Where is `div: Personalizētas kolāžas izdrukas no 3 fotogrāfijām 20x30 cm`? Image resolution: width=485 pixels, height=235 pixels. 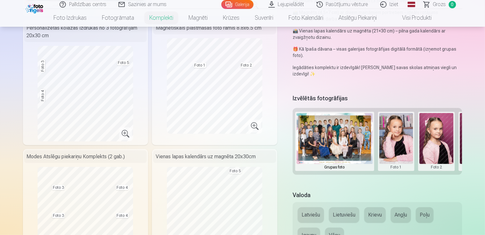 div: Personalizētas kolāžas izdrukas no 3 fotogrāfijām 20x30 cm is located at coordinates (86, 32).